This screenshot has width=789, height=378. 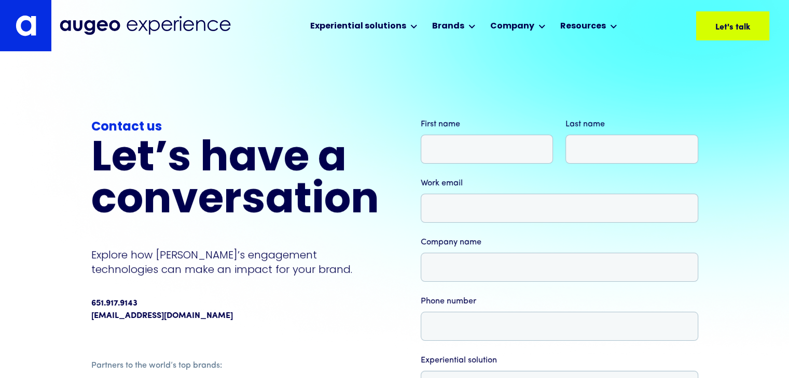 I want to click on label: Company name, so click(x=559, y=243).